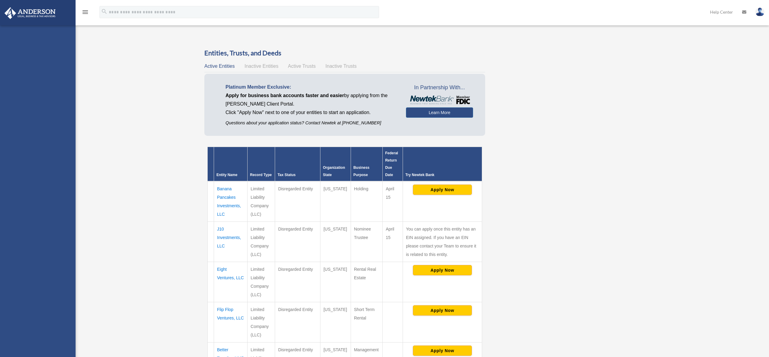  What do you see at coordinates (30, 13) in the screenshot?
I see `img: Anderson Advisors Platinum Portal` at bounding box center [30, 13].